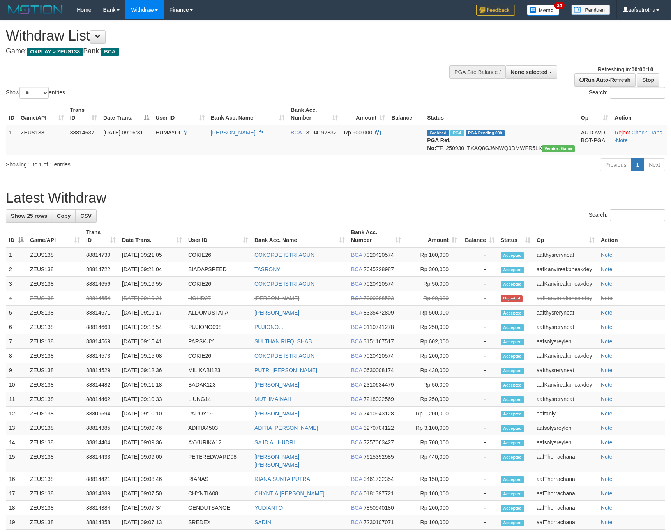 The height and width of the screenshot is (532, 671). What do you see at coordinates (267, 269) in the screenshot?
I see `a: TASRONY` at bounding box center [267, 269].